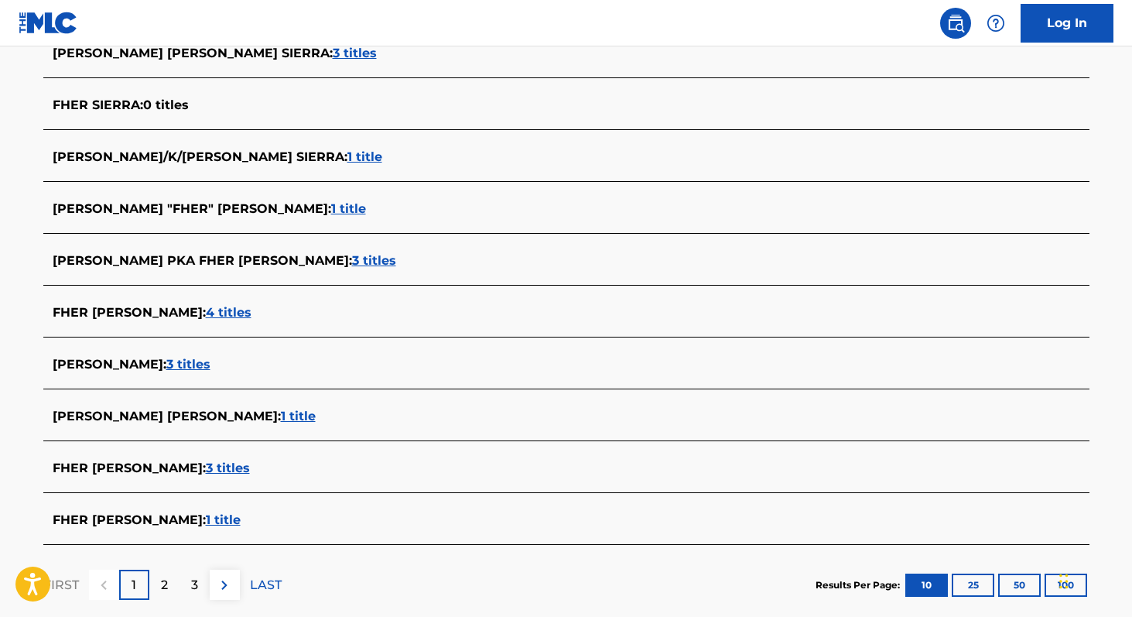 Image resolution: width=1132 pixels, height=617 pixels. What do you see at coordinates (956, 23) in the screenshot?
I see `a: Public Search` at bounding box center [956, 23].